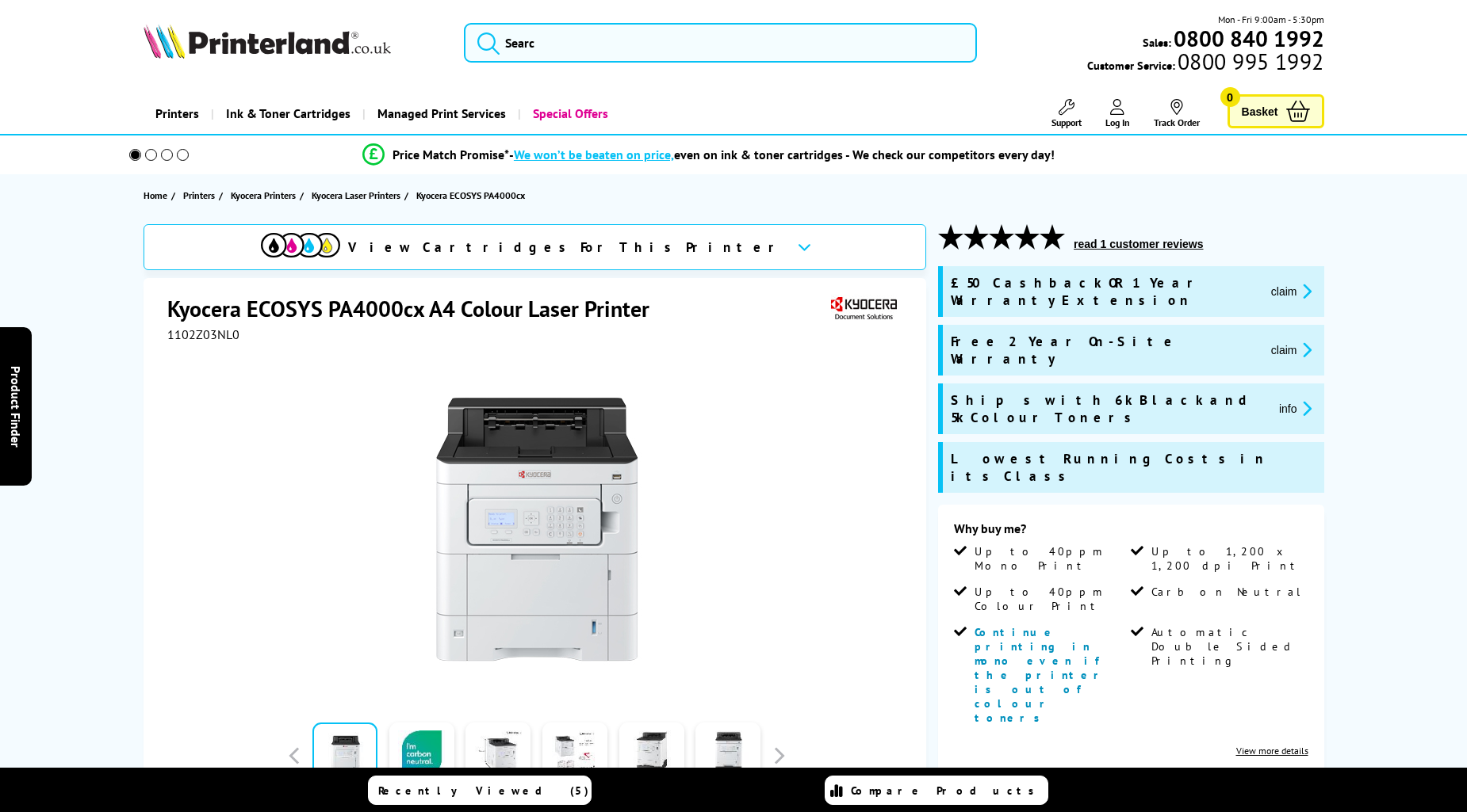 The image size is (1467, 812). Describe the element at coordinates (708, 155) in the screenshot. I see `li: modal_Promise` at that location.